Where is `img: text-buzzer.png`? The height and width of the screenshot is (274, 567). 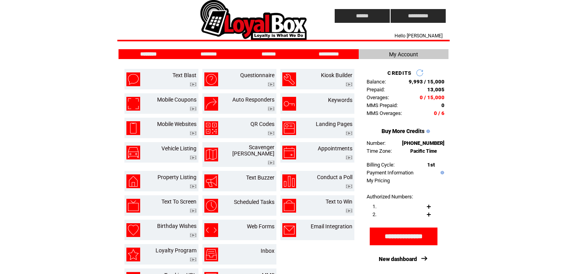
img: text-buzzer.png is located at coordinates (211, 181).